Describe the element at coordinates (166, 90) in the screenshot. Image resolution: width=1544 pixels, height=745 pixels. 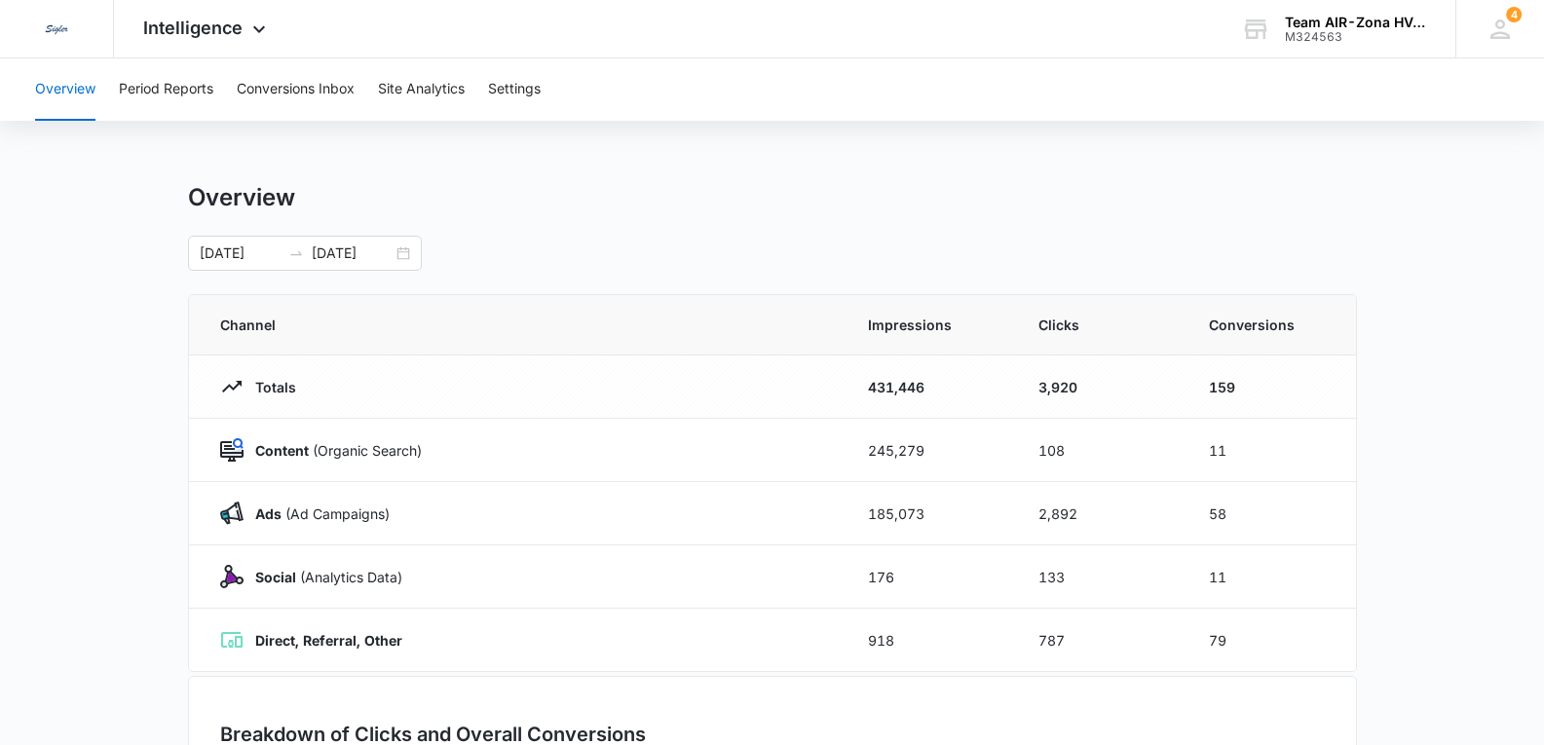
I see `button: Period Reports` at that location.